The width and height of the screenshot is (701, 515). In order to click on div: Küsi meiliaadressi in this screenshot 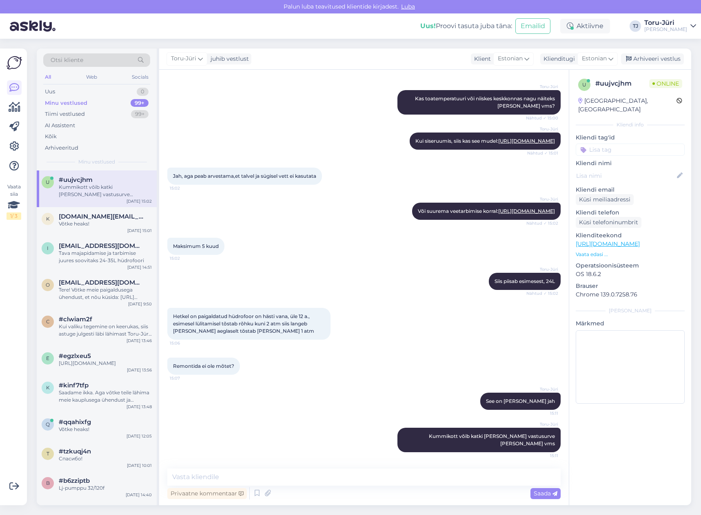, I will do `click(605, 200)`.